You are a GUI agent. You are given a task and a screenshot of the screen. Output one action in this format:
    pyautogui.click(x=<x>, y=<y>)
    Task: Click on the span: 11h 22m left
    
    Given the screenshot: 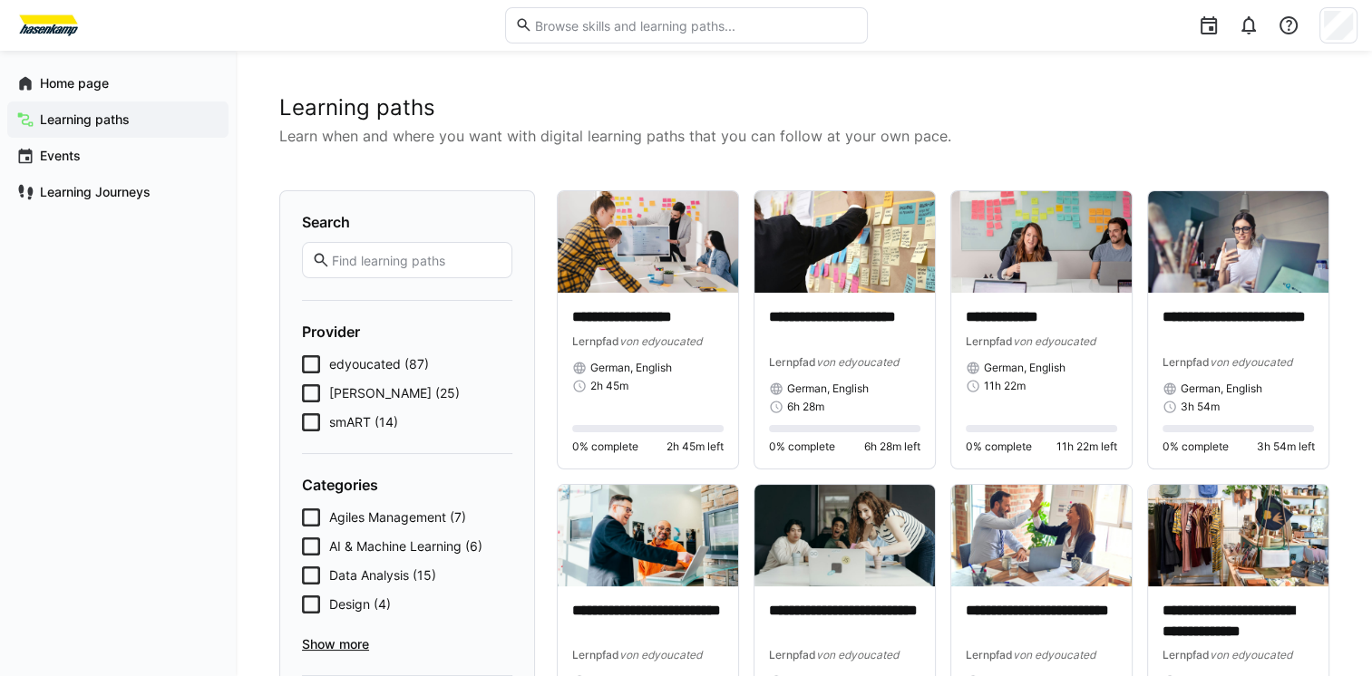 What is the action you would take?
    pyautogui.click(x=1086, y=447)
    